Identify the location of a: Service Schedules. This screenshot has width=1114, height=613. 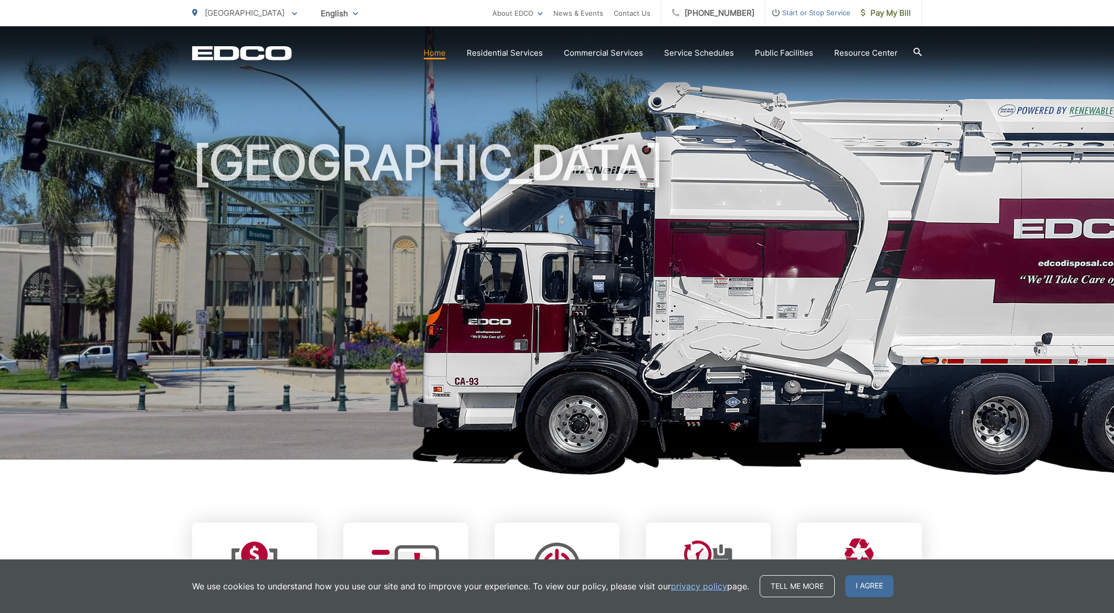
(699, 53).